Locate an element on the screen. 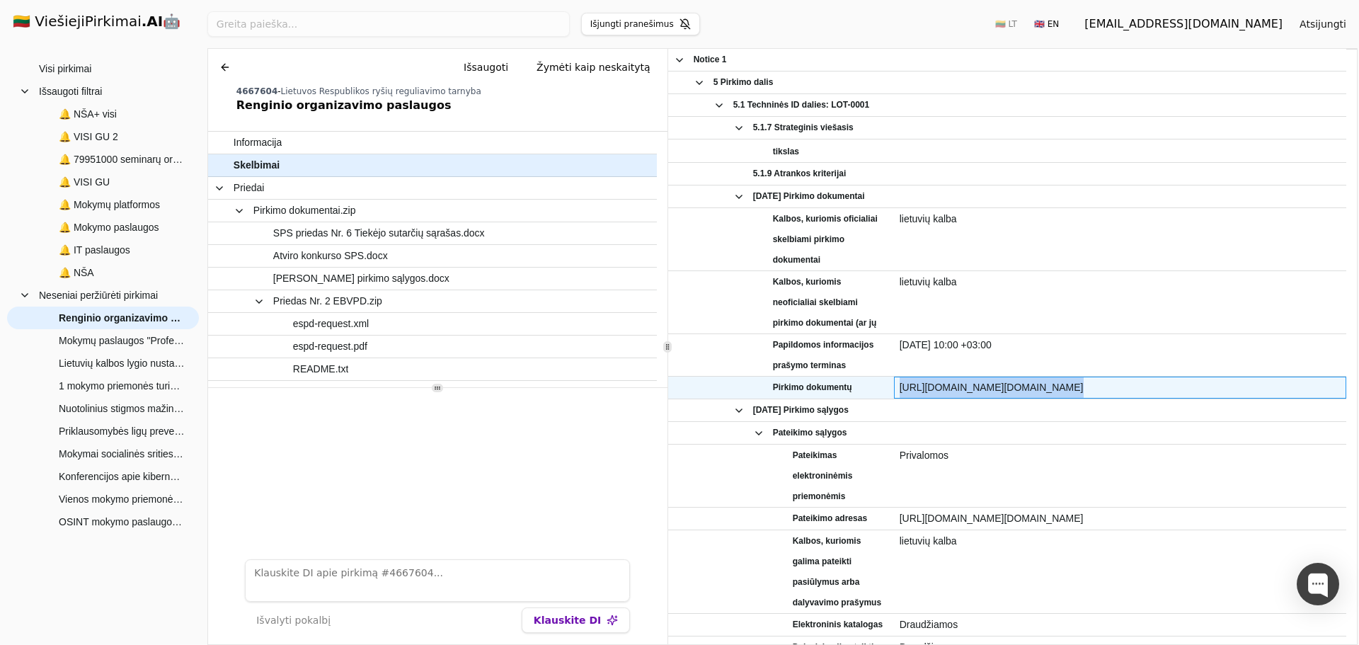 Image resolution: width=1359 pixels, height=645 pixels. span: Priedai is located at coordinates (249, 188).